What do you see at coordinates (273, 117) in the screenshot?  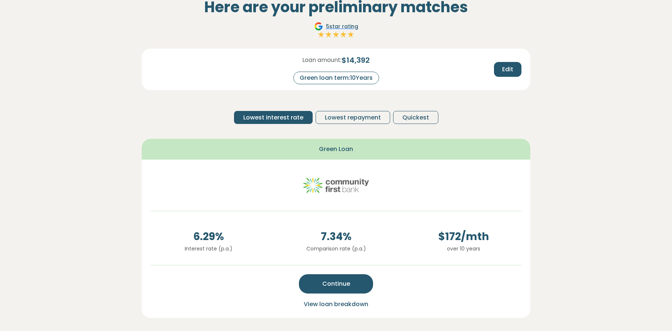 I see `button: Lowest interest rate` at bounding box center [273, 117].